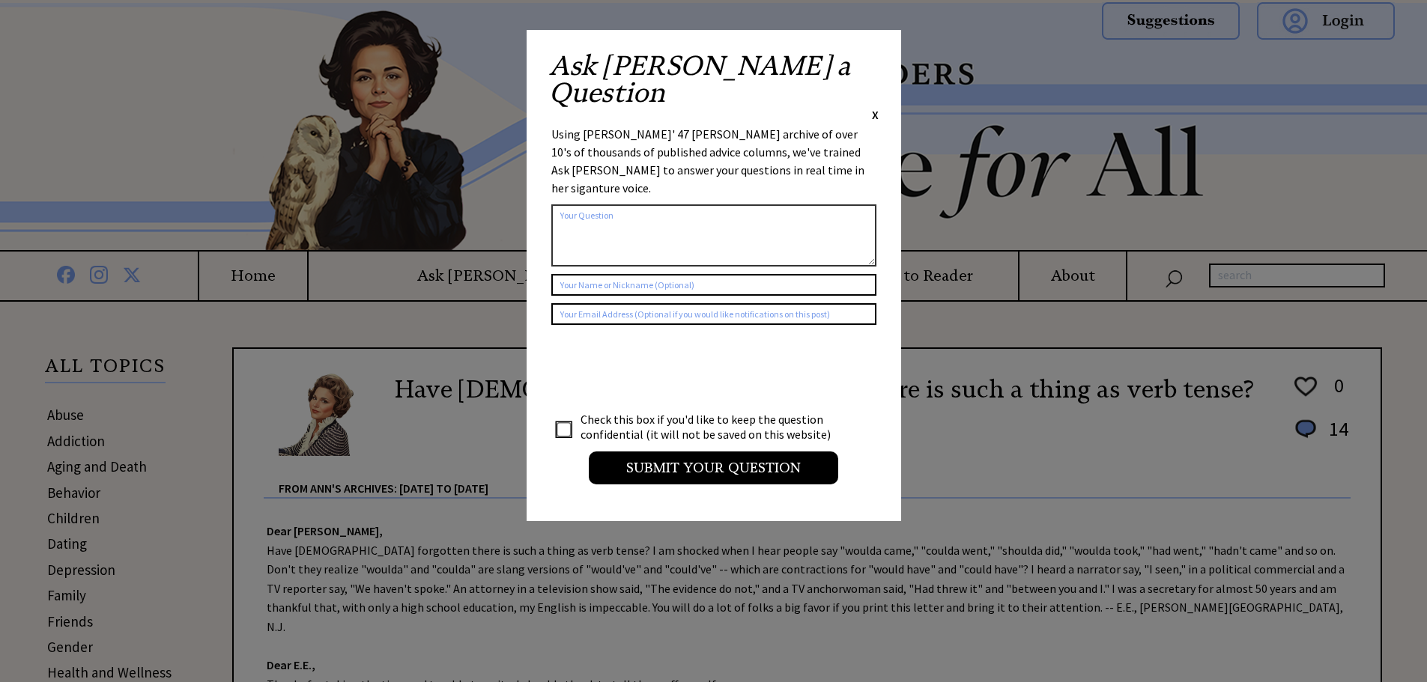  What do you see at coordinates (713, 468) in the screenshot?
I see `input: Submit your Question` at bounding box center [713, 468].